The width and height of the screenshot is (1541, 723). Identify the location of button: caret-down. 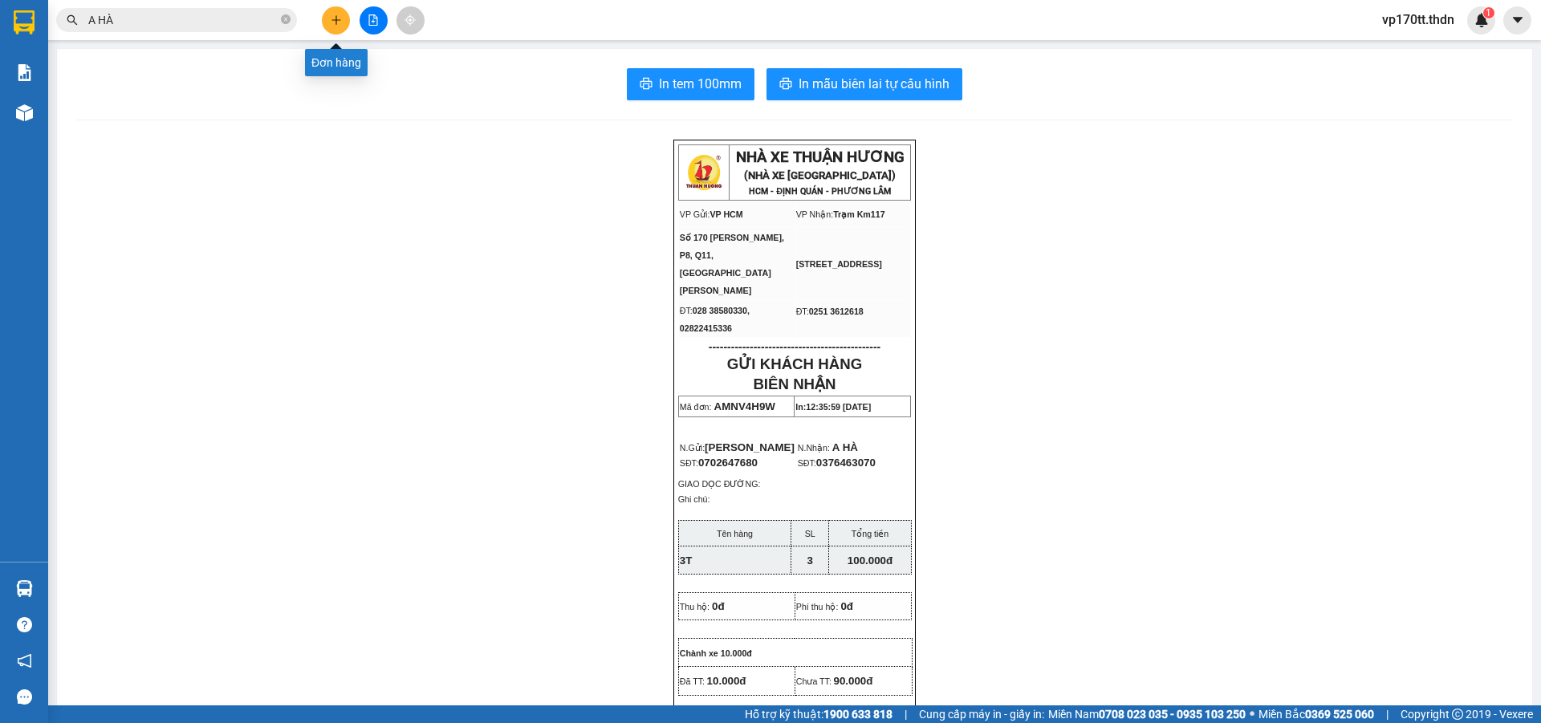
(1517, 20).